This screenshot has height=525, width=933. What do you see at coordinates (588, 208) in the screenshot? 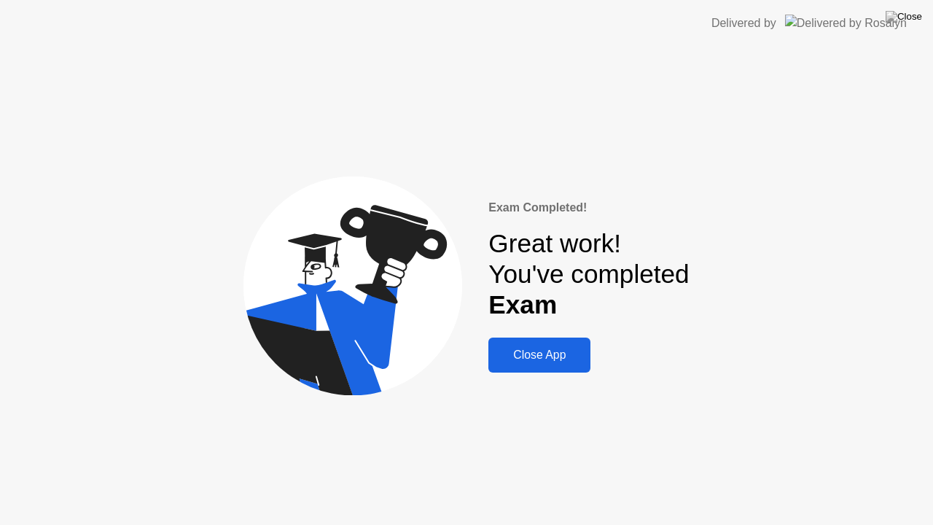
I see `div: Exam Completed!` at bounding box center [588, 208].